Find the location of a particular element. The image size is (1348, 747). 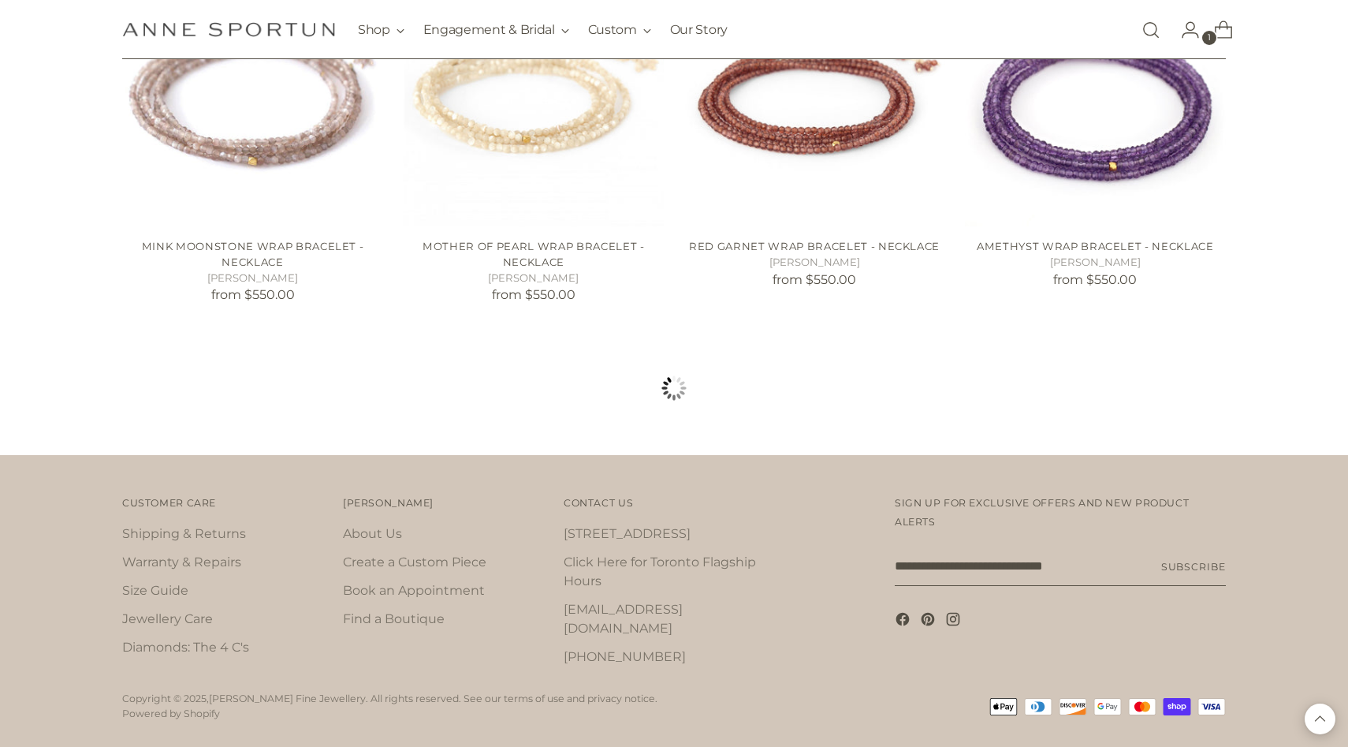

a: Go to the account page is located at coordinates (1184, 30).